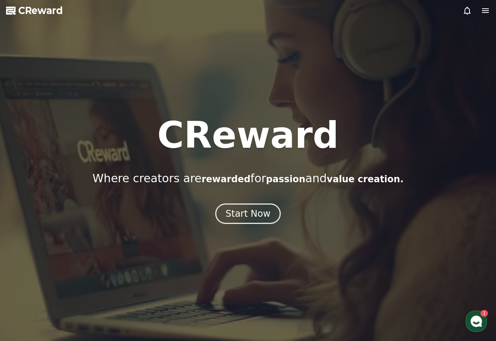 This screenshot has height=341, width=496. I want to click on span: Home, so click(26, 255).